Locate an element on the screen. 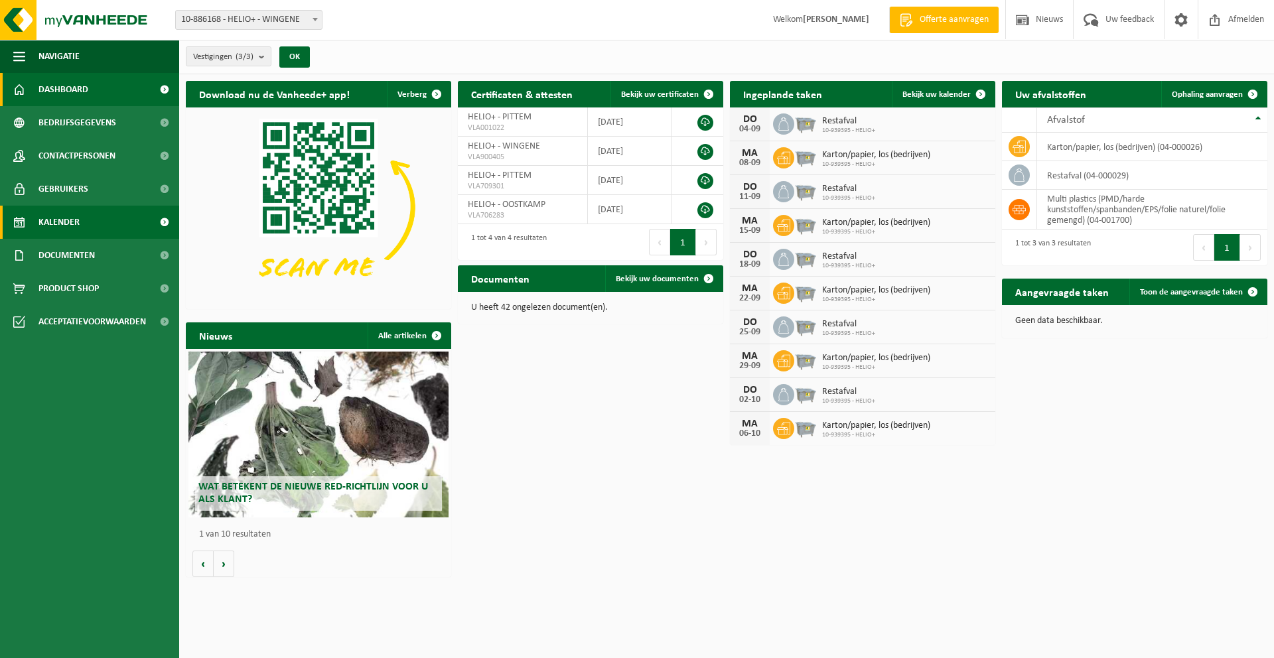  a: Bekijk uw certificaten is located at coordinates (666, 94).